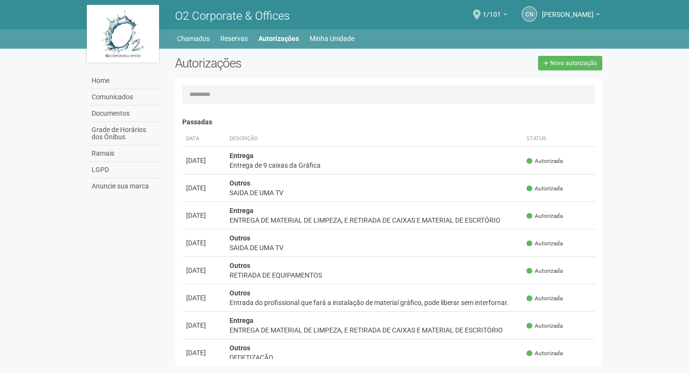 The height and width of the screenshot is (373, 689). What do you see at coordinates (559, 139) in the screenshot?
I see `th: Status` at bounding box center [559, 139].